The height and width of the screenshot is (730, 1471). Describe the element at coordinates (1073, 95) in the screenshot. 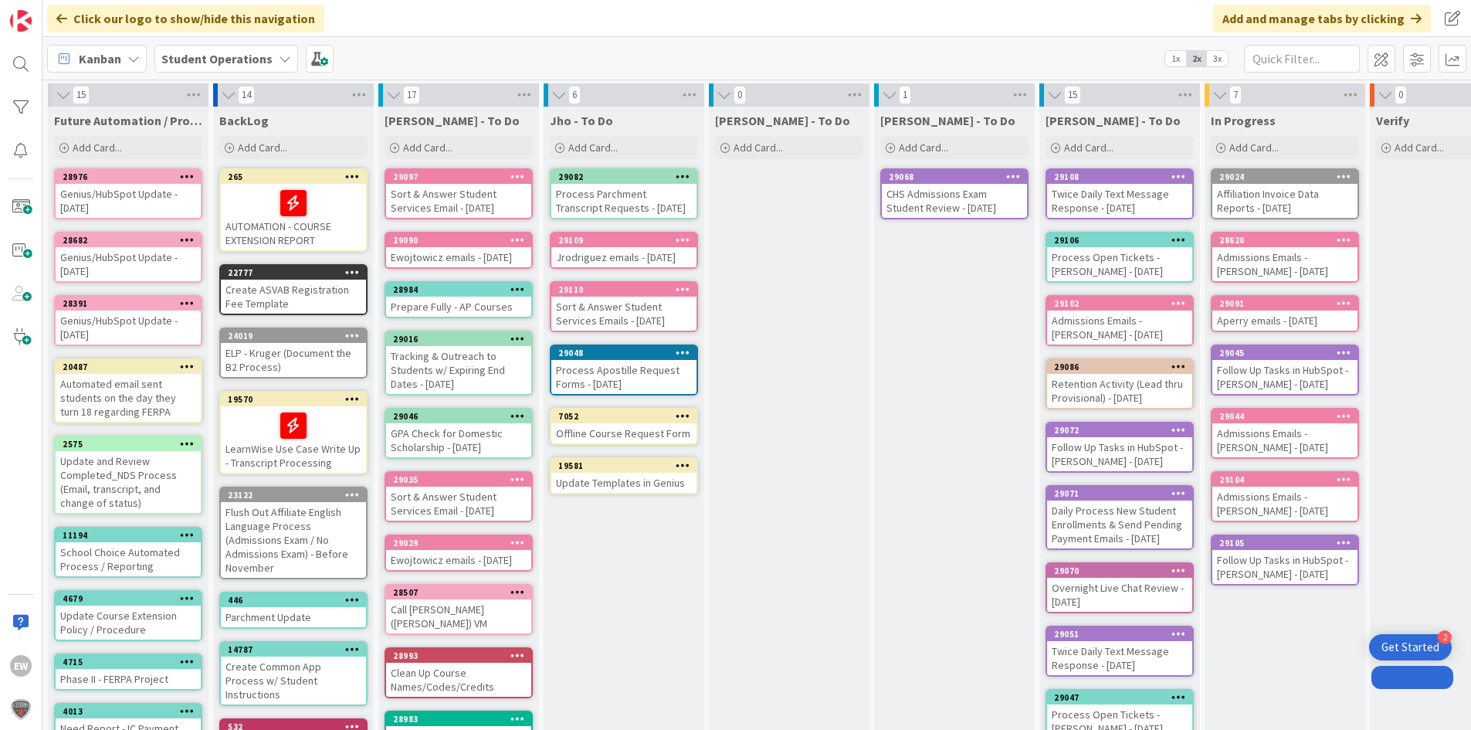

I see `span: 15` at that location.